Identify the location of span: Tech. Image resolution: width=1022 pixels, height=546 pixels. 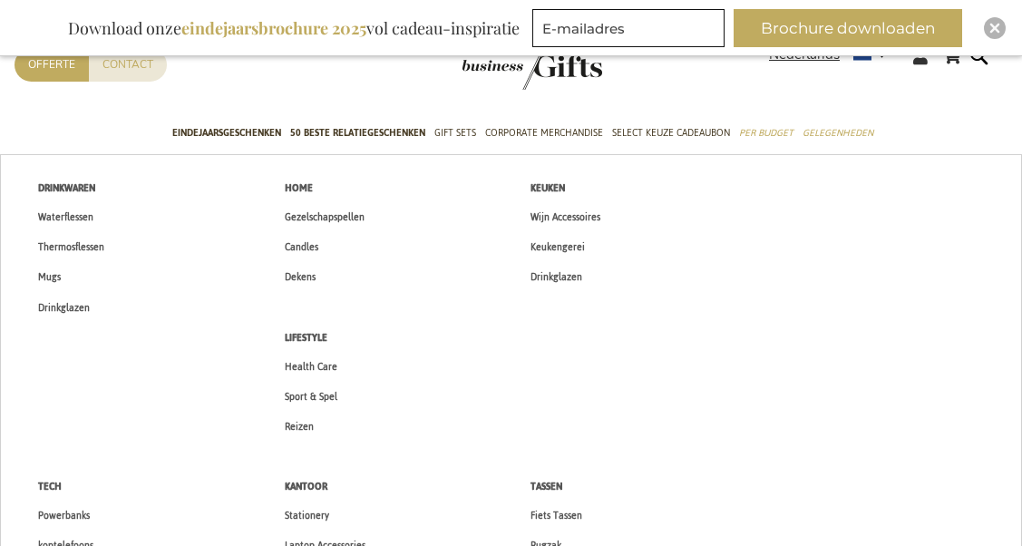
(50, 486).